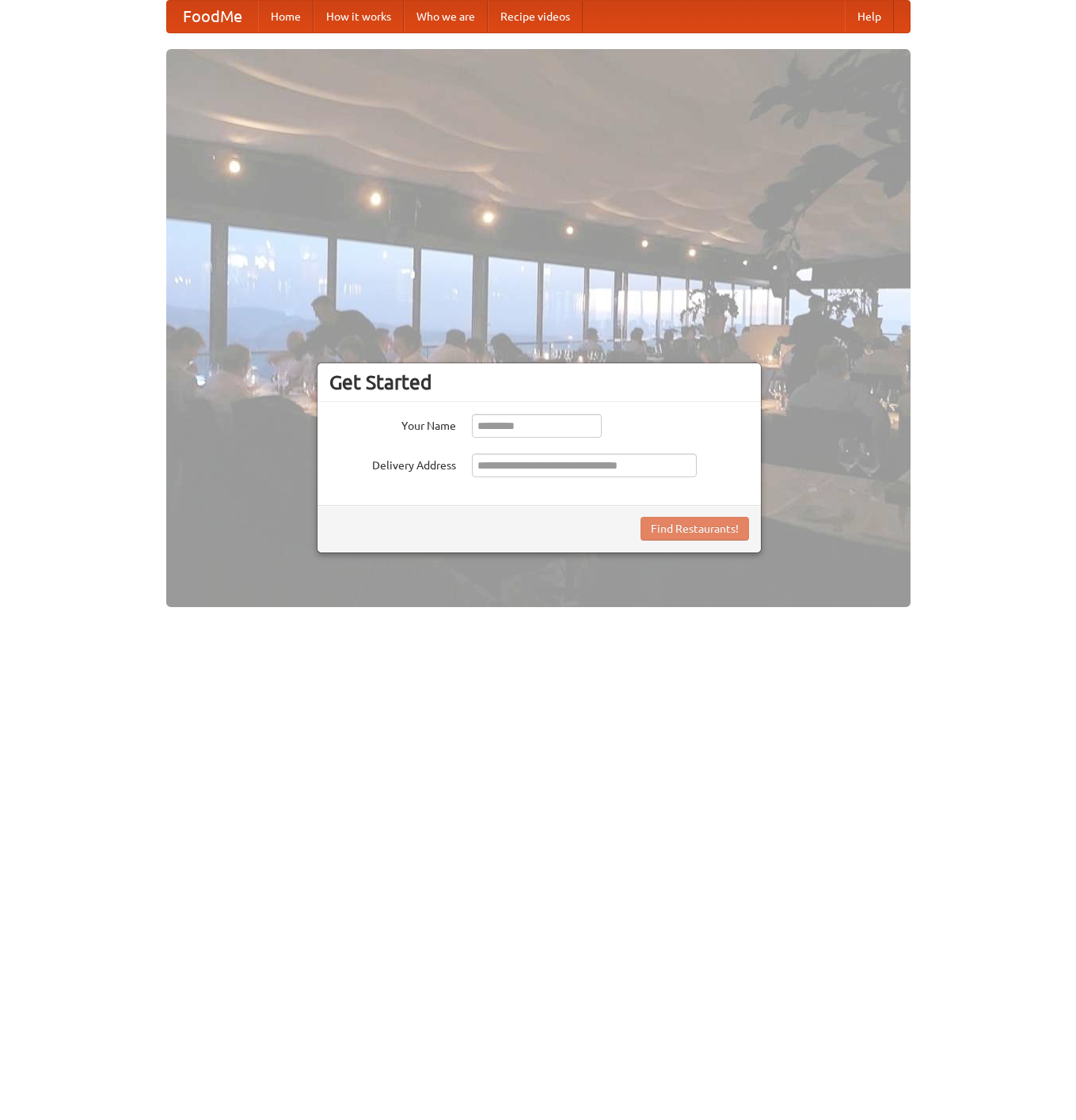 Image resolution: width=1076 pixels, height=1120 pixels. Describe the element at coordinates (285, 17) in the screenshot. I see `a: Home` at that location.